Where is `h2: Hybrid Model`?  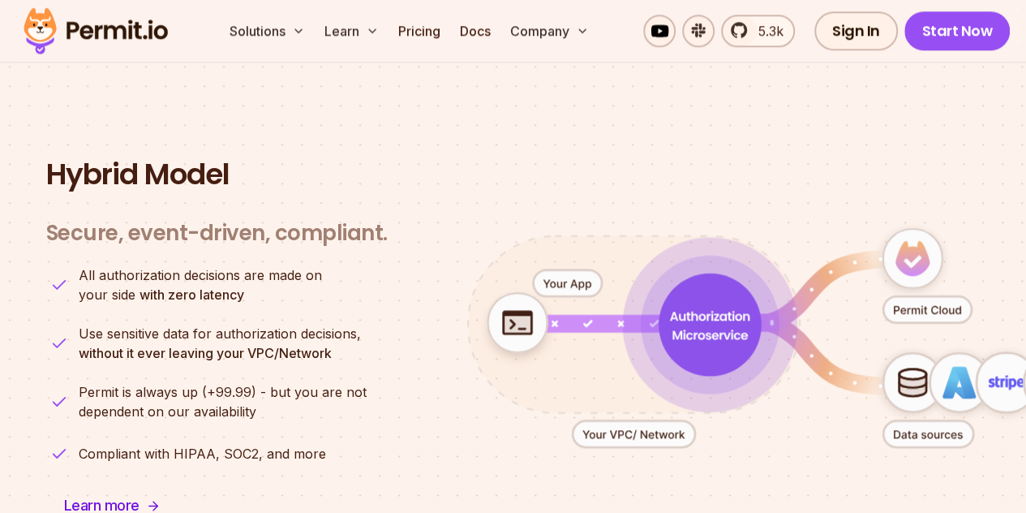 h2: Hybrid Model is located at coordinates (514, 174).